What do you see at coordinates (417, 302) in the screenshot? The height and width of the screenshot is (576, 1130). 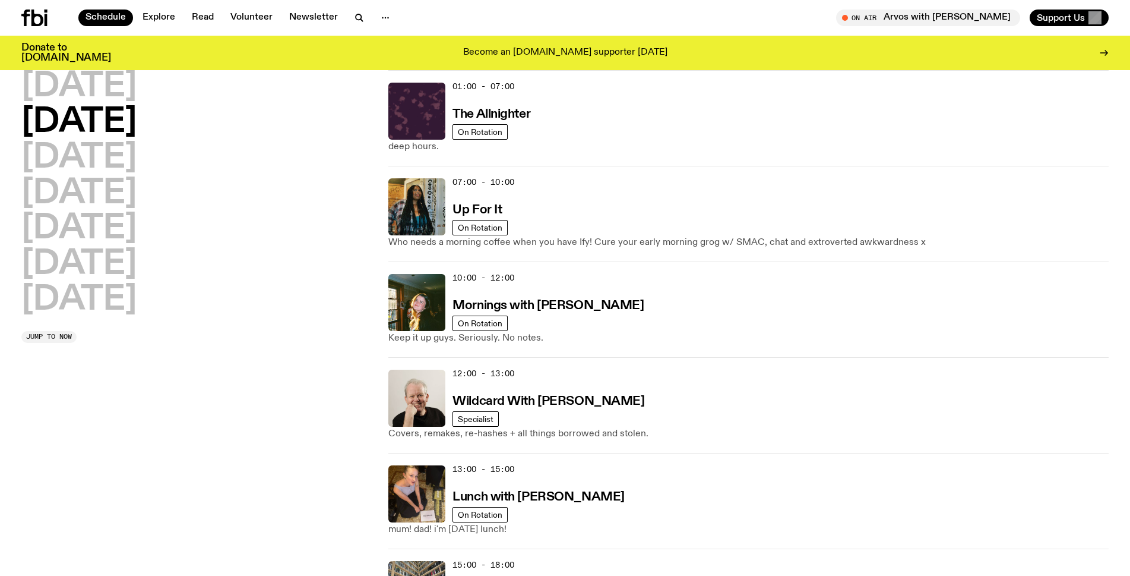 I see `a: Freya smiles coyly as she poses for the image.` at bounding box center [417, 302].